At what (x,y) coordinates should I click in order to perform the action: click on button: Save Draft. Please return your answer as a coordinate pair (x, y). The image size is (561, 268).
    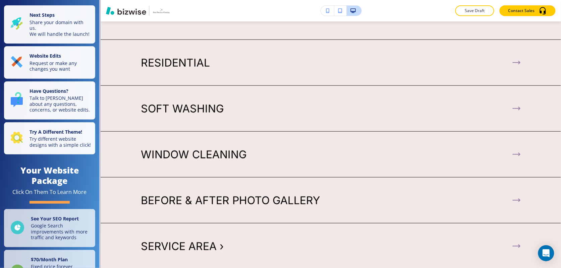
    Looking at the image, I should click on (475, 11).